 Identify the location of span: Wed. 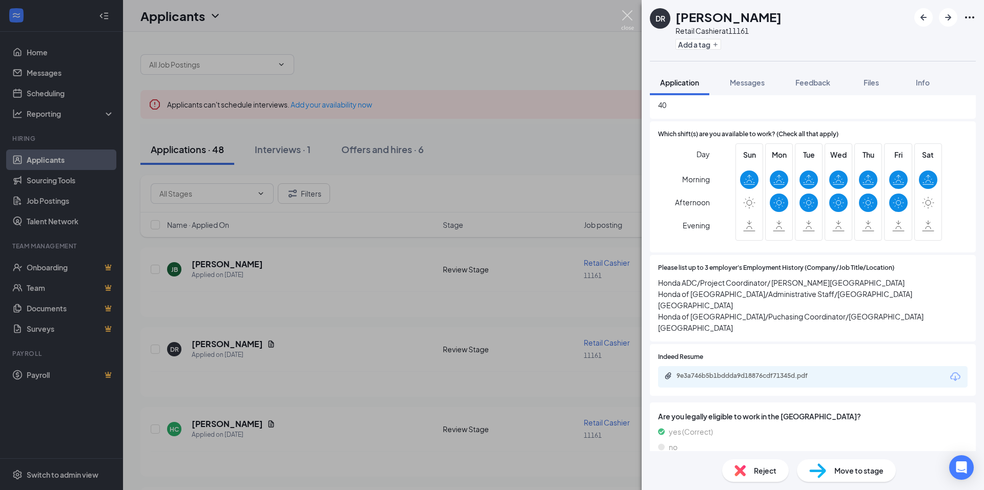
(838, 155).